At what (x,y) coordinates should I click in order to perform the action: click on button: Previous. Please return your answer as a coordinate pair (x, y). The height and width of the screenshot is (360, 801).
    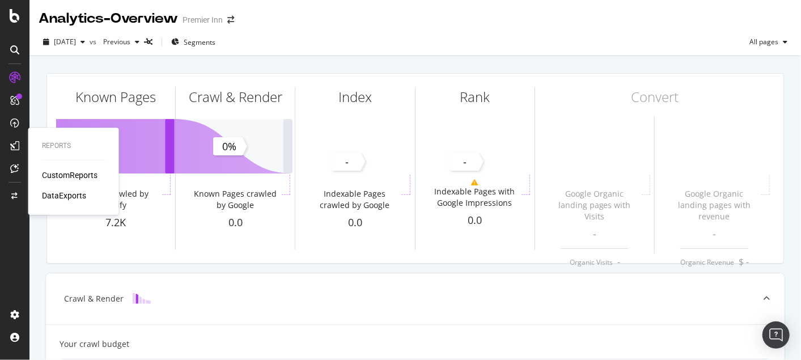
    Looking at the image, I should click on (121, 42).